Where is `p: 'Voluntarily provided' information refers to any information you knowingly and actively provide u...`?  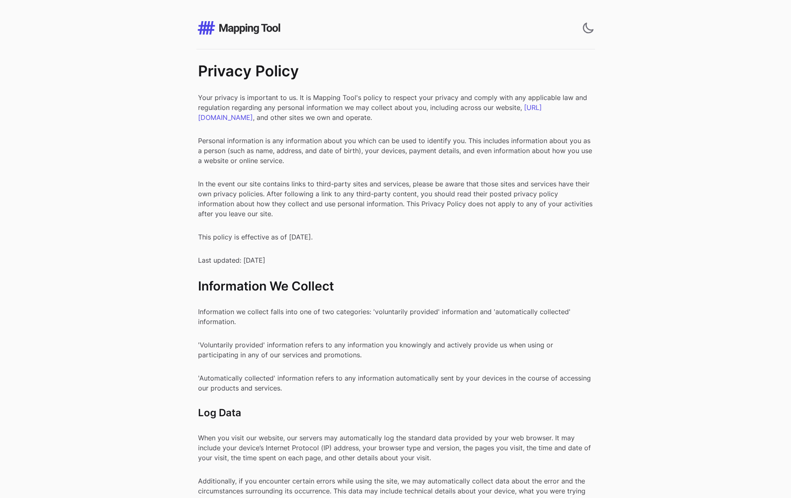 p: 'Voluntarily provided' information refers to any information you knowingly and actively provide u... is located at coordinates (396, 350).